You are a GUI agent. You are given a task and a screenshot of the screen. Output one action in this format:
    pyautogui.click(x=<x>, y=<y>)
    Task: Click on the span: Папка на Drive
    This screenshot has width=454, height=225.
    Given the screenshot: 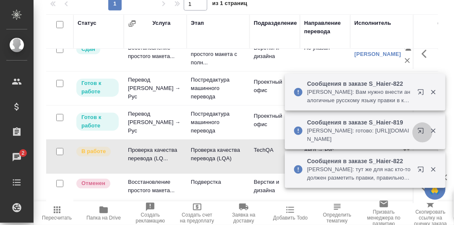 What is the action you would take?
    pyautogui.click(x=104, y=217)
    